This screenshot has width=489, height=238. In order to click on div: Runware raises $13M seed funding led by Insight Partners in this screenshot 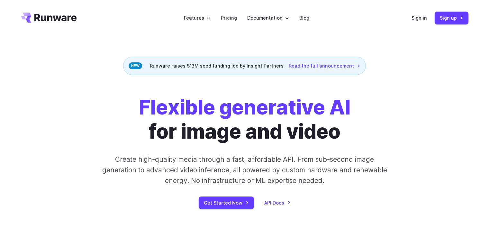, I will do `click(244, 66)`.